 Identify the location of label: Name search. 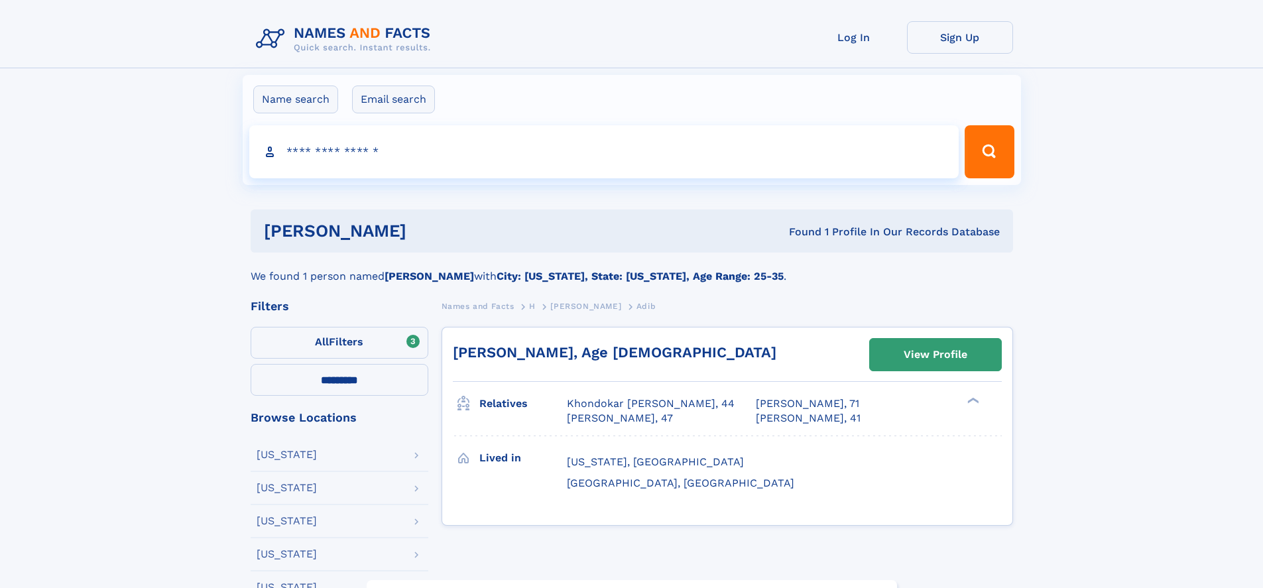
(296, 99).